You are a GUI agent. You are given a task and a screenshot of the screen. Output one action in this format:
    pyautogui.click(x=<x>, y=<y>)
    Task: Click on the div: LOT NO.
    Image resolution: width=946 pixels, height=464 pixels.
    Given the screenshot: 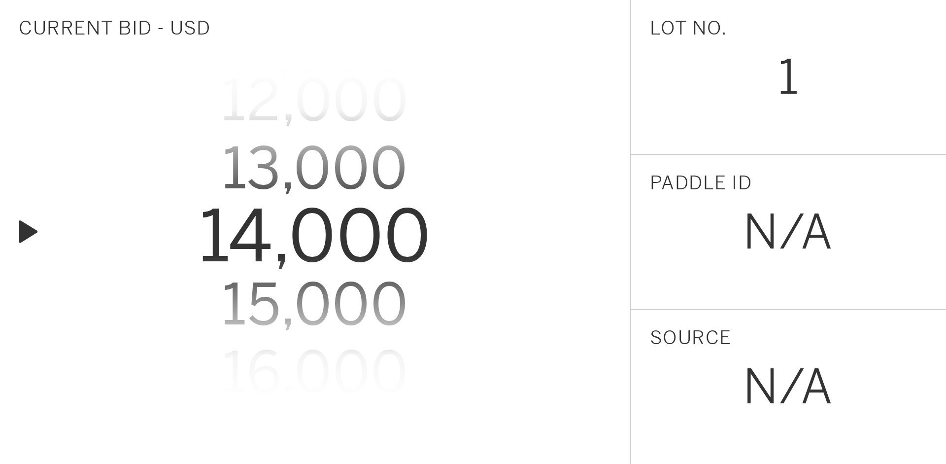 What is the action you would take?
    pyautogui.click(x=688, y=28)
    